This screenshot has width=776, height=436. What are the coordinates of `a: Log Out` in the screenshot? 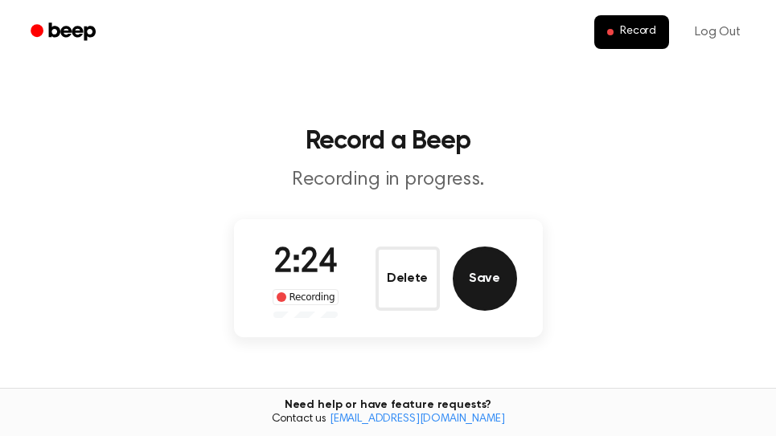 It's located at (717, 32).